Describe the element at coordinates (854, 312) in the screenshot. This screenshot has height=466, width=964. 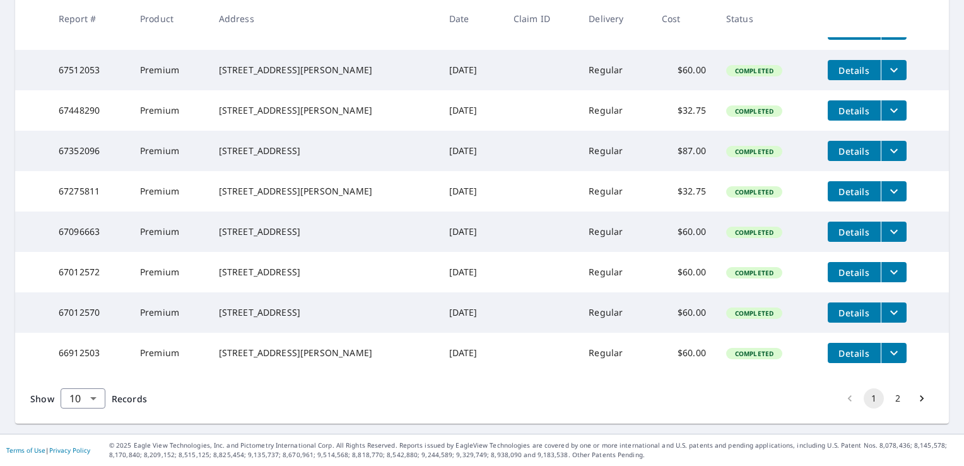
I see `button: detailsBtn-67012570` at that location.